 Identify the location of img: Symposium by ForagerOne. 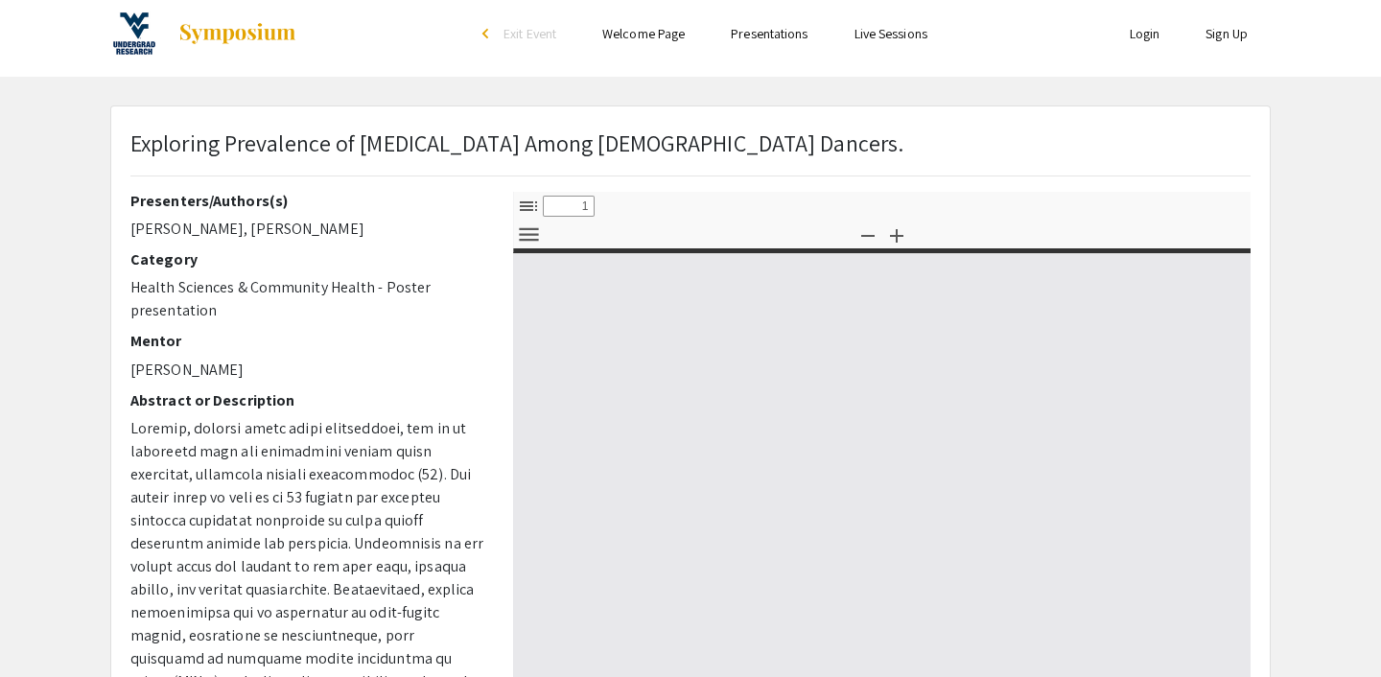
(237, 34).